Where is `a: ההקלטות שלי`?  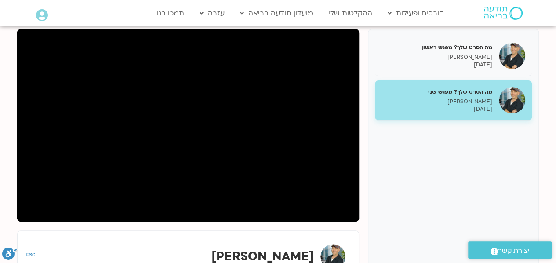
a: ההקלטות שלי is located at coordinates (351, 13).